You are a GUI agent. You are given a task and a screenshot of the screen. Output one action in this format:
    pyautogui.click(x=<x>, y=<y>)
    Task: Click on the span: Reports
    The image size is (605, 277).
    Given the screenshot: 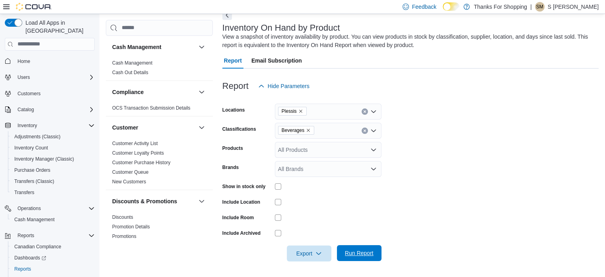 What is the action you would take?
    pyautogui.click(x=55, y=235)
    